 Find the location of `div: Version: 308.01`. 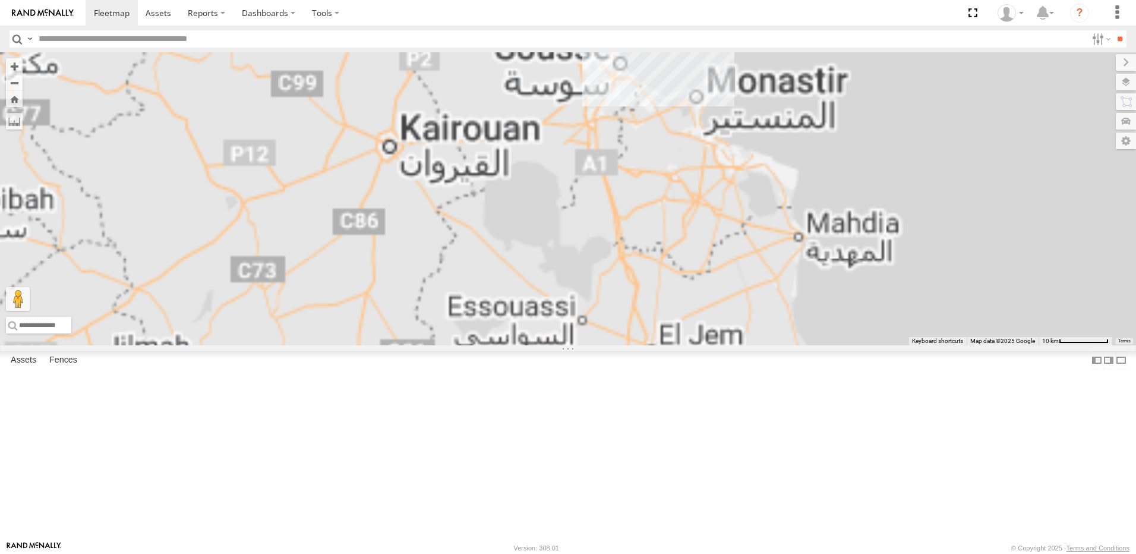

div: Version: 308.01 is located at coordinates (536, 548).